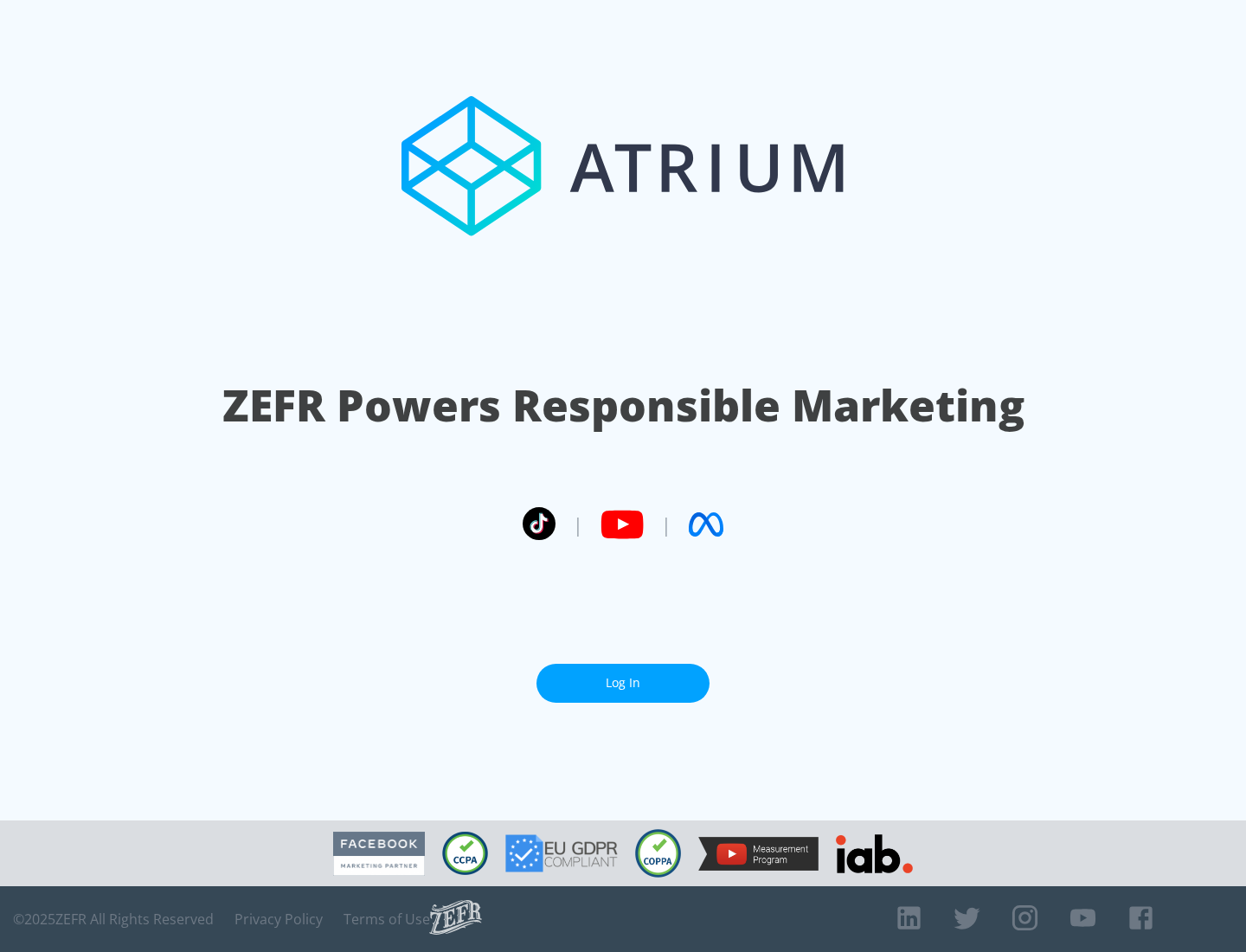 This screenshot has width=1246, height=952. I want to click on a: Terms of Use, so click(387, 919).